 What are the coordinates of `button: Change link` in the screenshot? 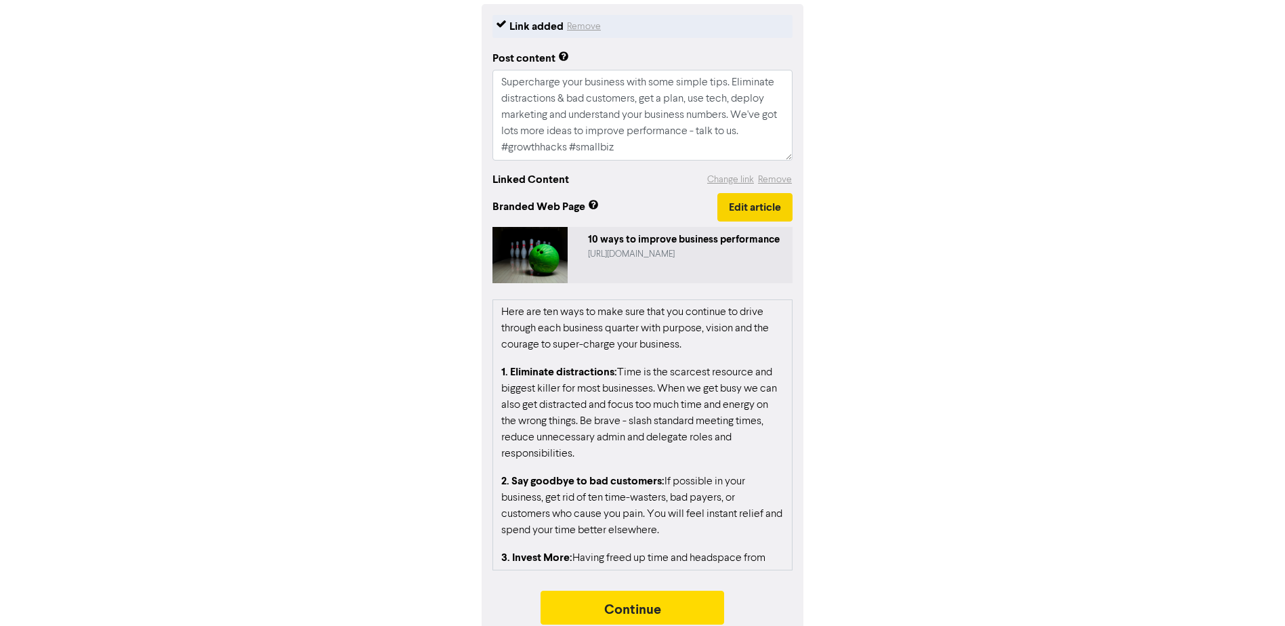 It's located at (730, 180).